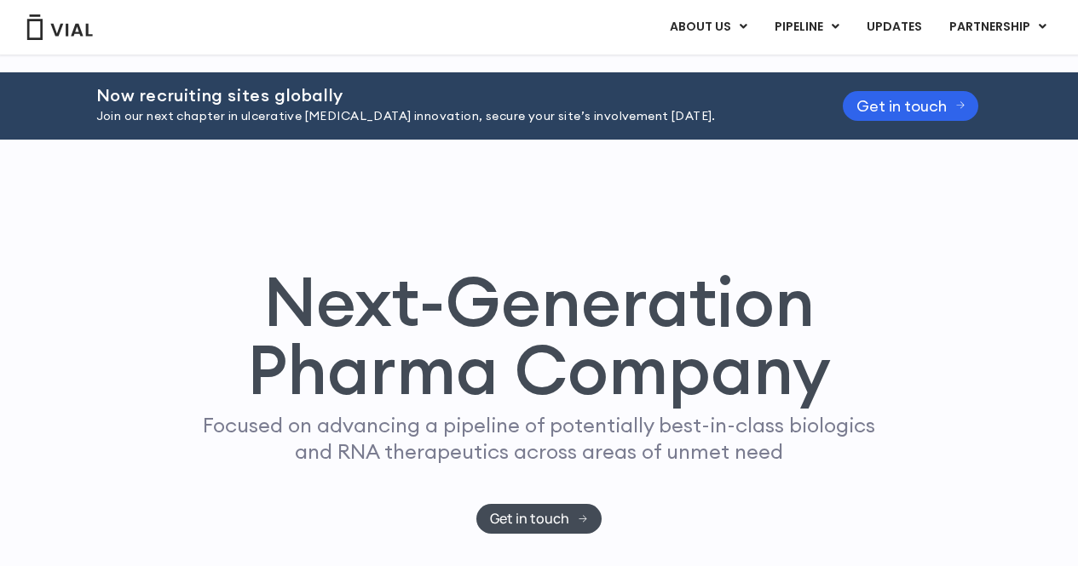 This screenshot has height=566, width=1078. What do you see at coordinates (539, 336) in the screenshot?
I see `h1: Next-Generation Pharma Company` at bounding box center [539, 336].